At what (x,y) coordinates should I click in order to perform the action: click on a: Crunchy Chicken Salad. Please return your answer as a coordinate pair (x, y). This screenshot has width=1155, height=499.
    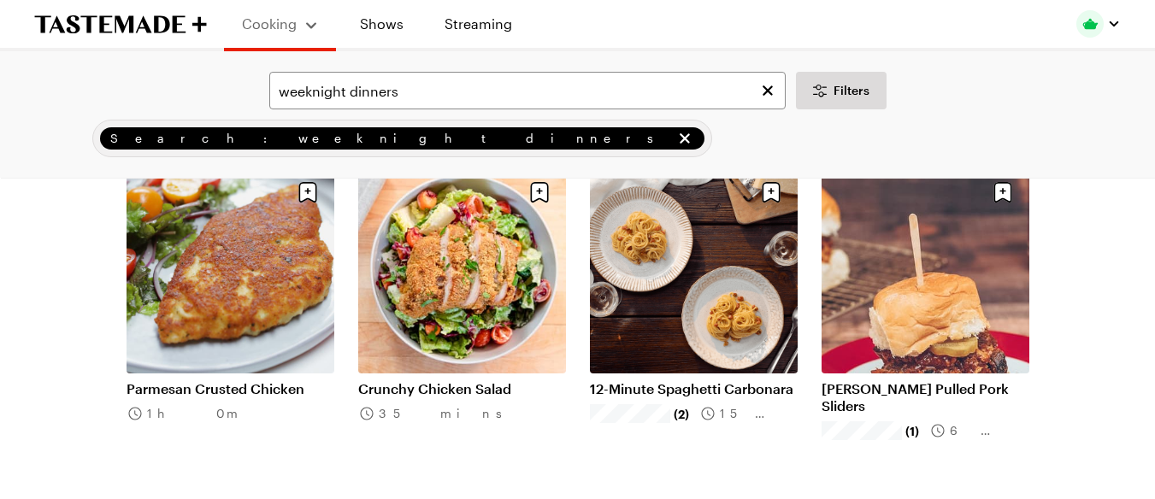
    Looking at the image, I should click on (462, 389).